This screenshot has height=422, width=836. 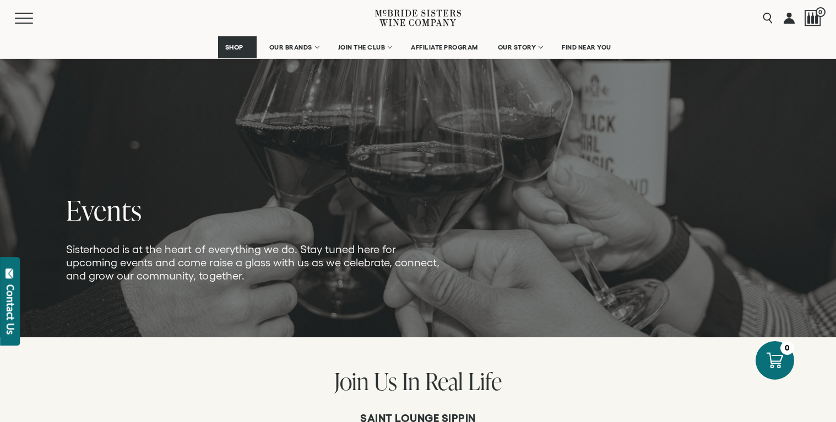 What do you see at coordinates (586, 47) in the screenshot?
I see `span: FIND NEAR YOU` at bounding box center [586, 47].